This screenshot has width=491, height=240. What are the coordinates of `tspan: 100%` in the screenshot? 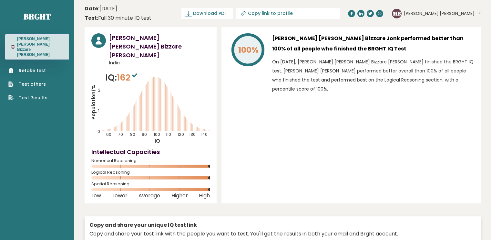 It's located at (248, 50).